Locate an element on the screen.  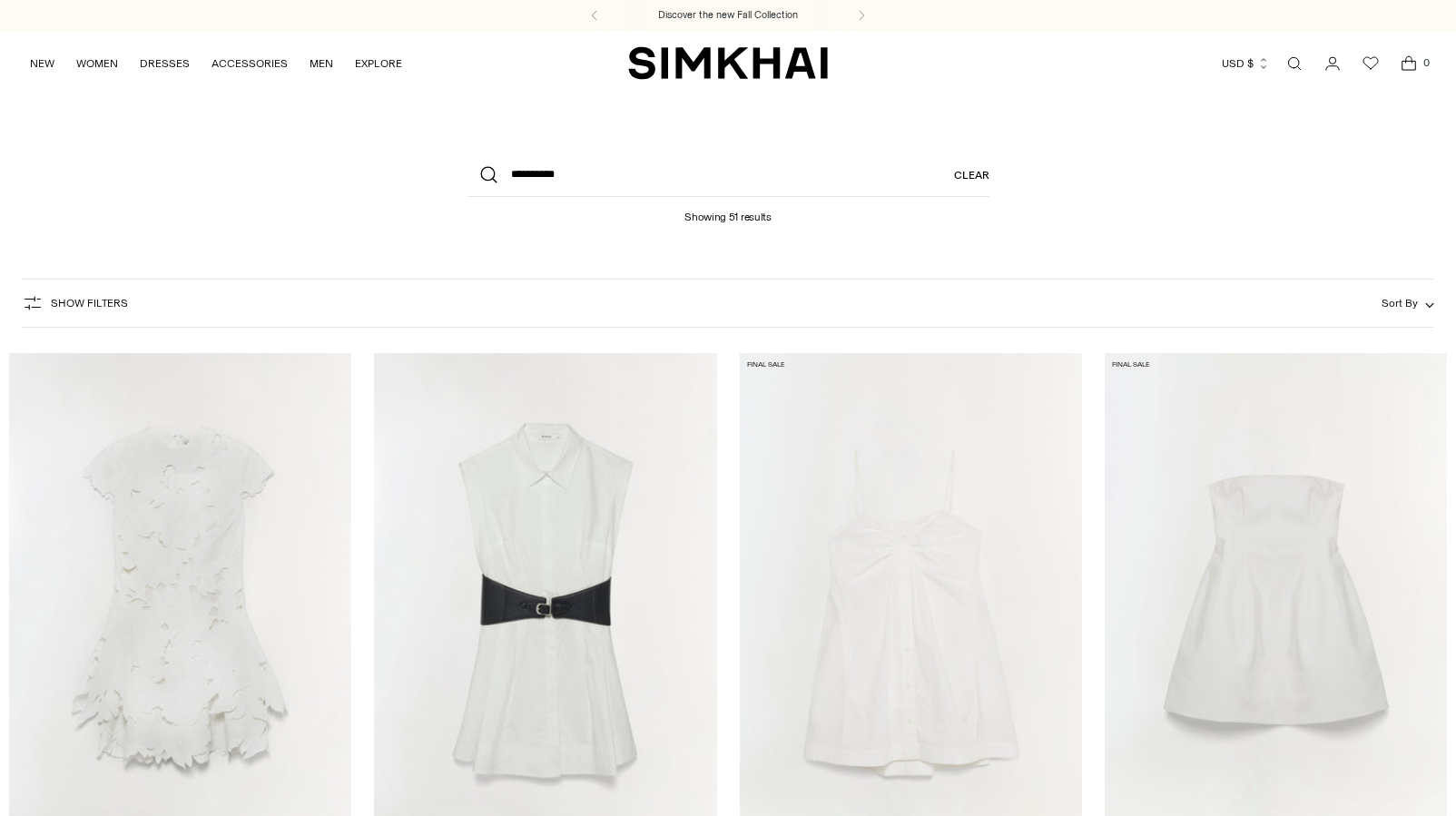
a: ACCESSORIES is located at coordinates (250, 64).